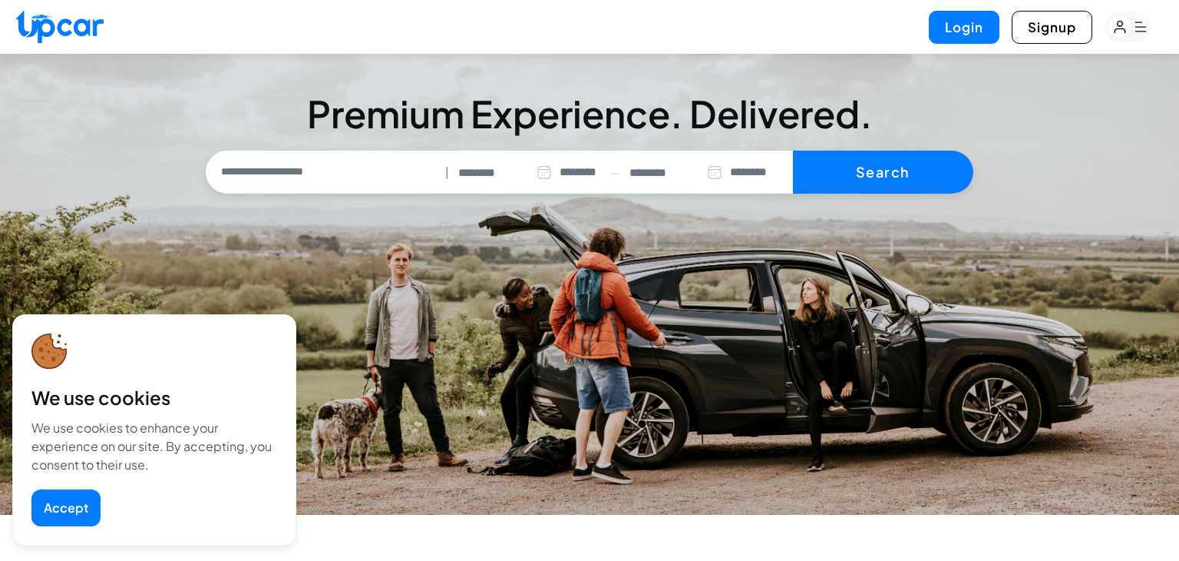  Describe the element at coordinates (59, 26) in the screenshot. I see `img: Upcar Logo` at that location.